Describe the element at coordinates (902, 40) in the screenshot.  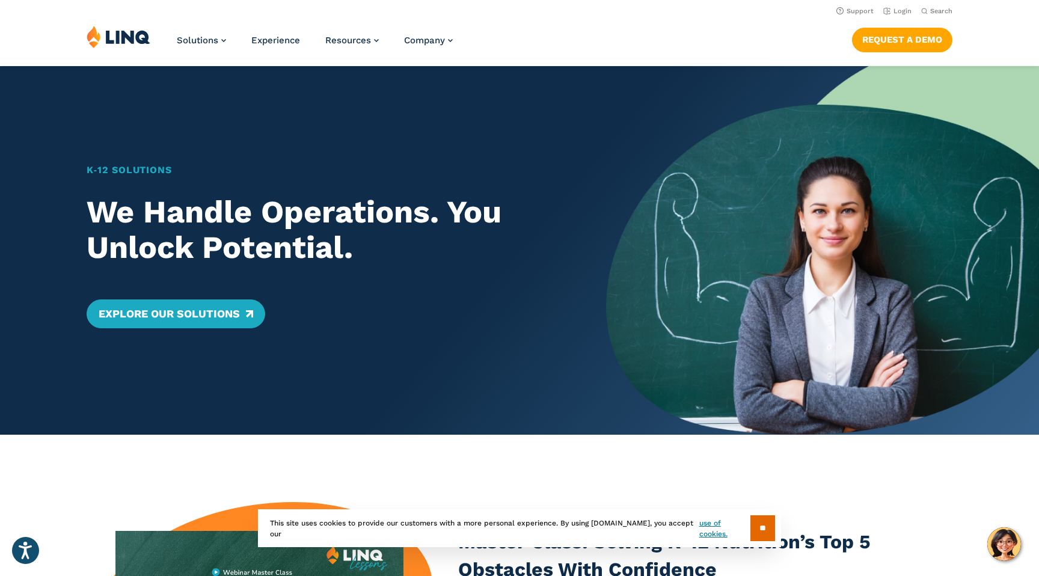
I see `a: Request a Demo` at that location.